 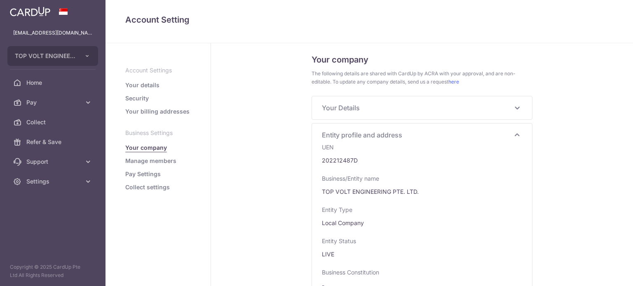 What do you see at coordinates (422, 161) in the screenshot?
I see `ul: 202212487D` at bounding box center [422, 161].